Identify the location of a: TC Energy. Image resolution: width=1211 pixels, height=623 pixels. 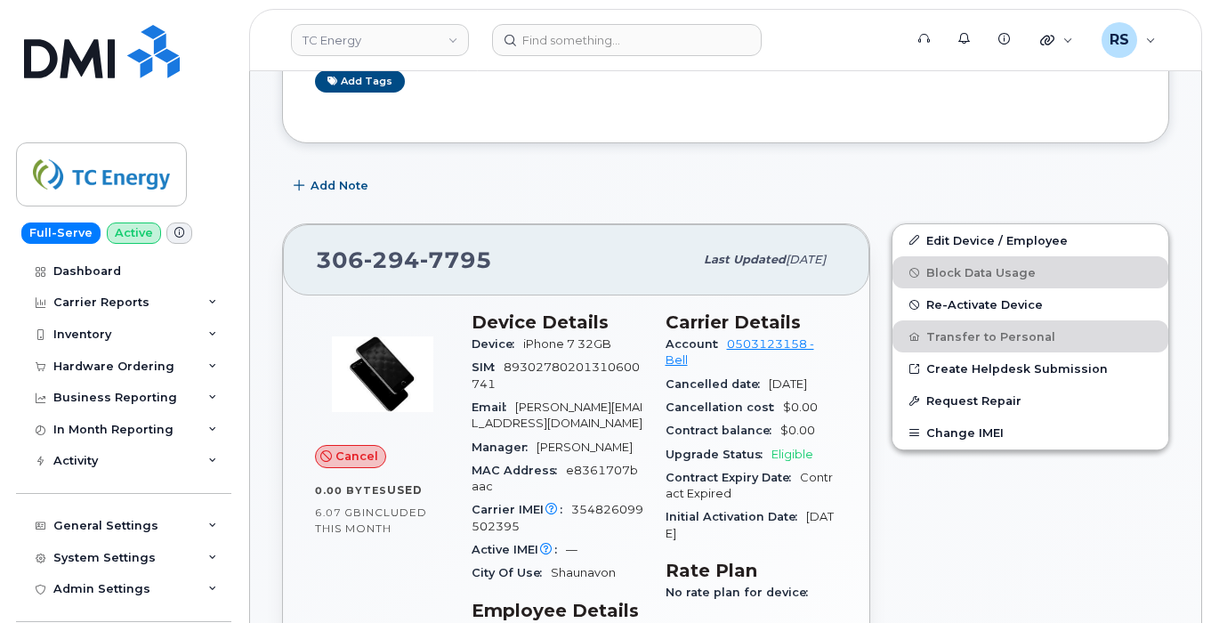
(380, 40).